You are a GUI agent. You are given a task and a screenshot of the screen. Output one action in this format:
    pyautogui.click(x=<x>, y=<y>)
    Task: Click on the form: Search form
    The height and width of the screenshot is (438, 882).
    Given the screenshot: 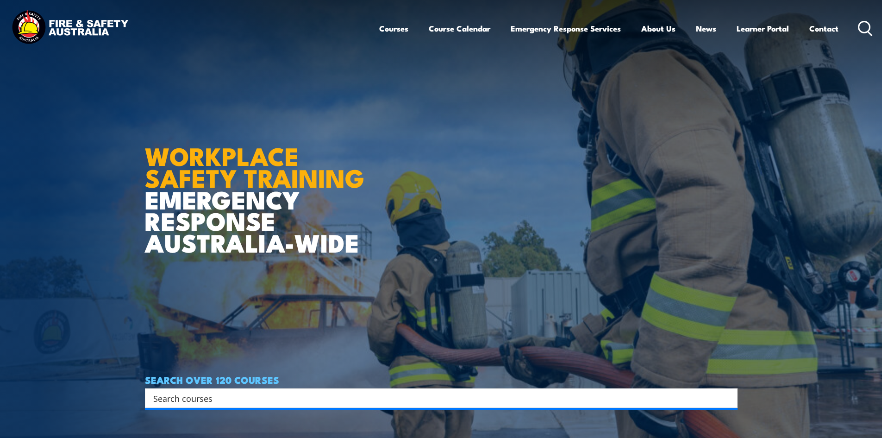 What is the action you would take?
    pyautogui.click(x=437, y=398)
    